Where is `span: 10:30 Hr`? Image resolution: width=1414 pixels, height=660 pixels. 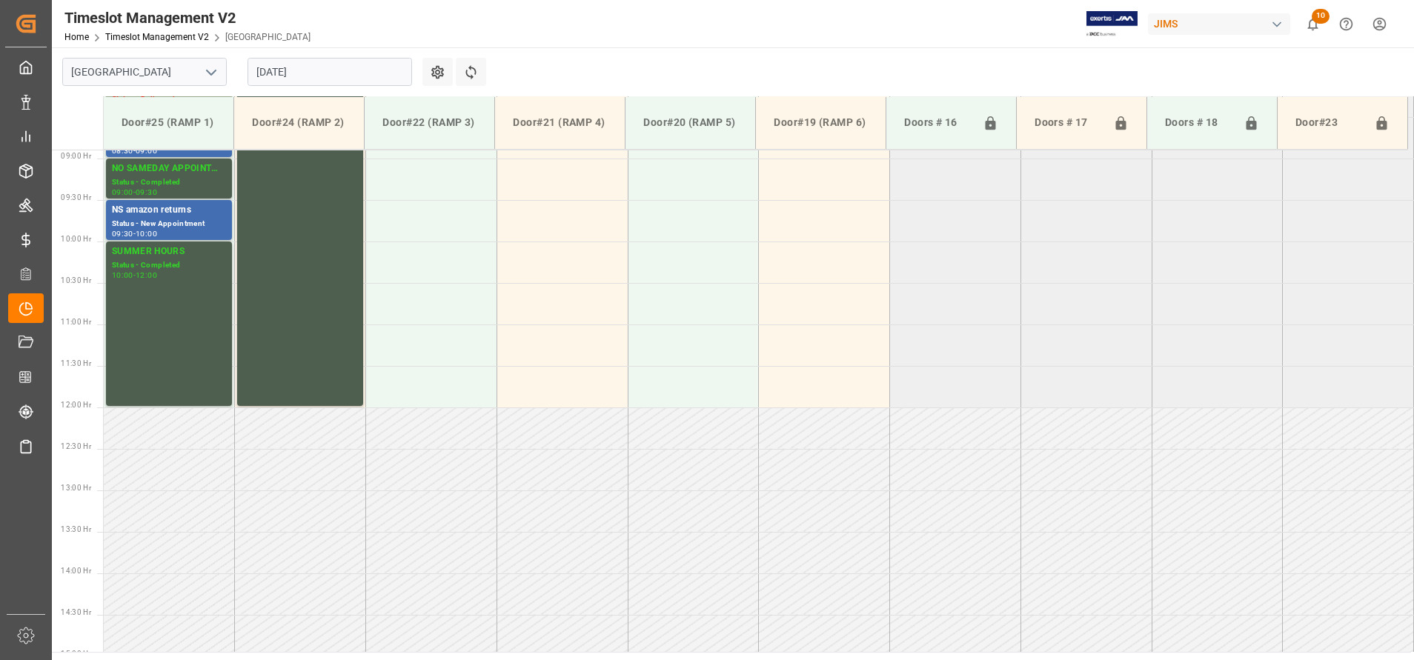
span: 10:30 Hr is located at coordinates (76, 280).